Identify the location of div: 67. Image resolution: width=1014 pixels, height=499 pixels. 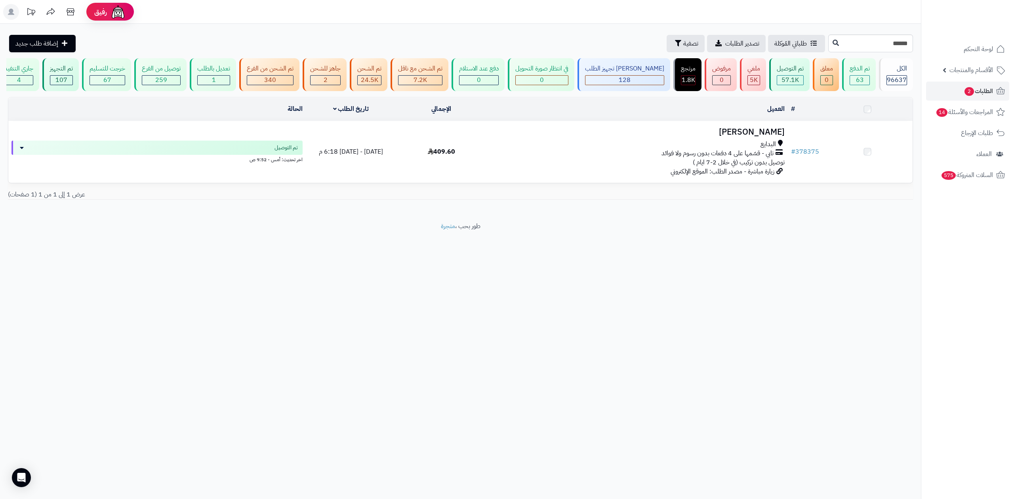
(107, 80).